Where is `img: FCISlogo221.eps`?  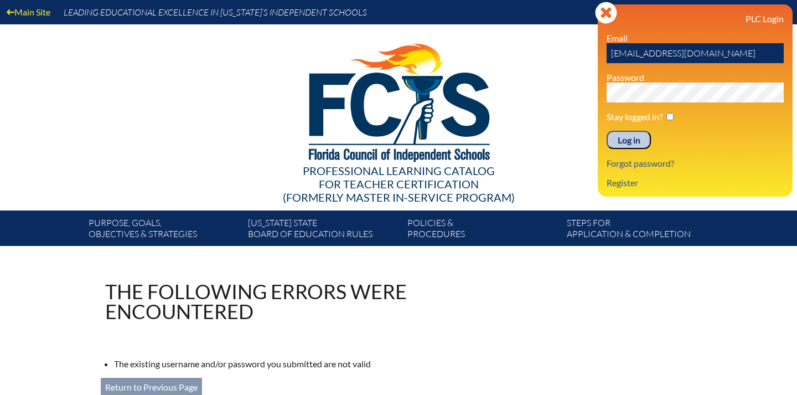 img: FCISlogo221.eps is located at coordinates (399, 100).